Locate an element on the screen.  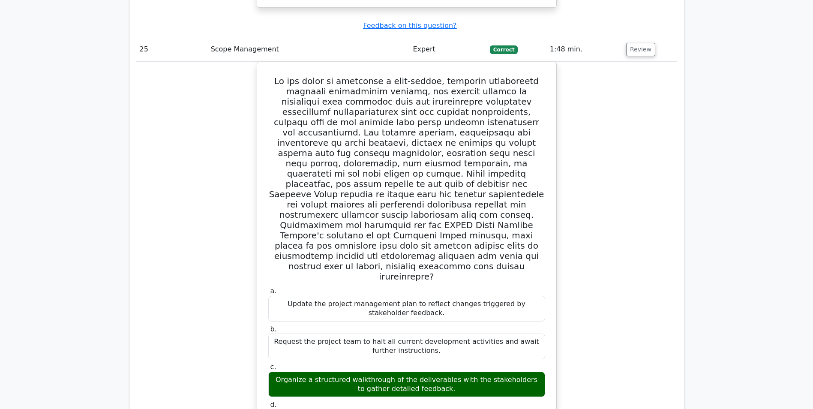
td: Expert is located at coordinates (448, 49).